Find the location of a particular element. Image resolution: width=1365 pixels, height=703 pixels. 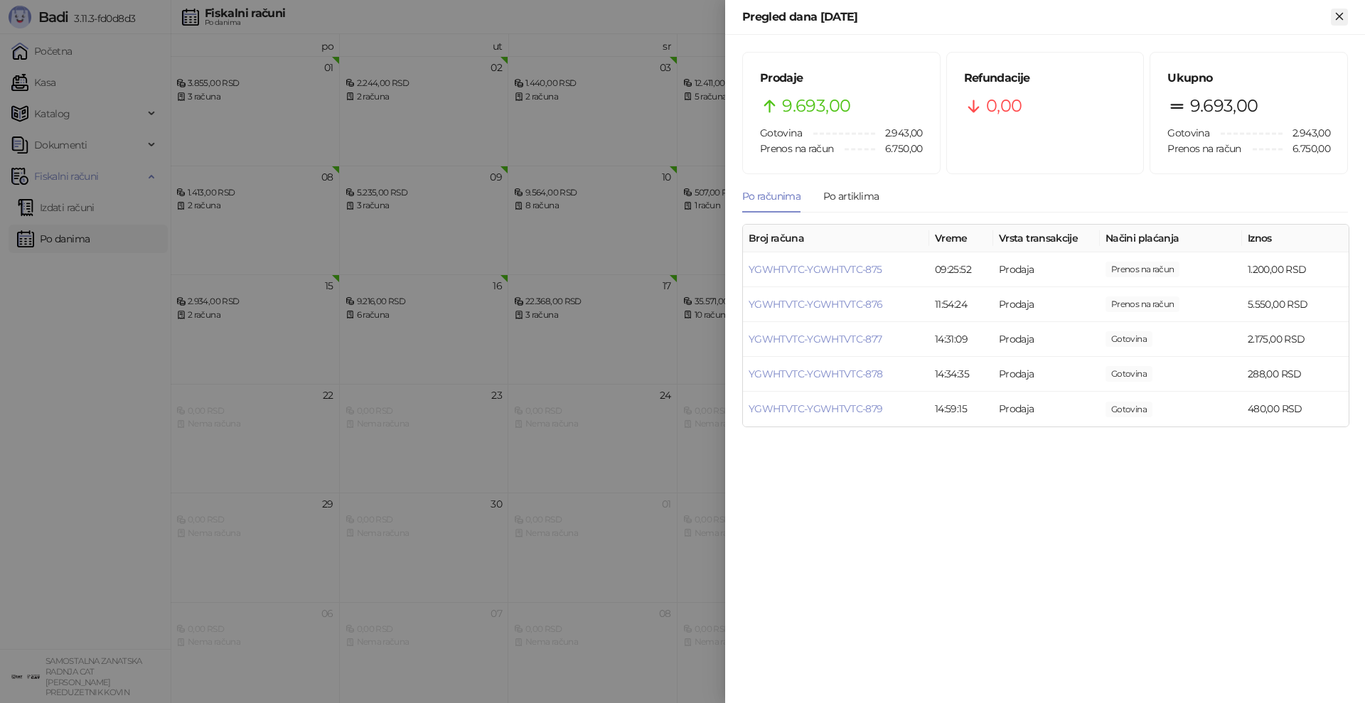

a: YGWHTVTC-YGWHTVTC-878 is located at coordinates (815, 374).